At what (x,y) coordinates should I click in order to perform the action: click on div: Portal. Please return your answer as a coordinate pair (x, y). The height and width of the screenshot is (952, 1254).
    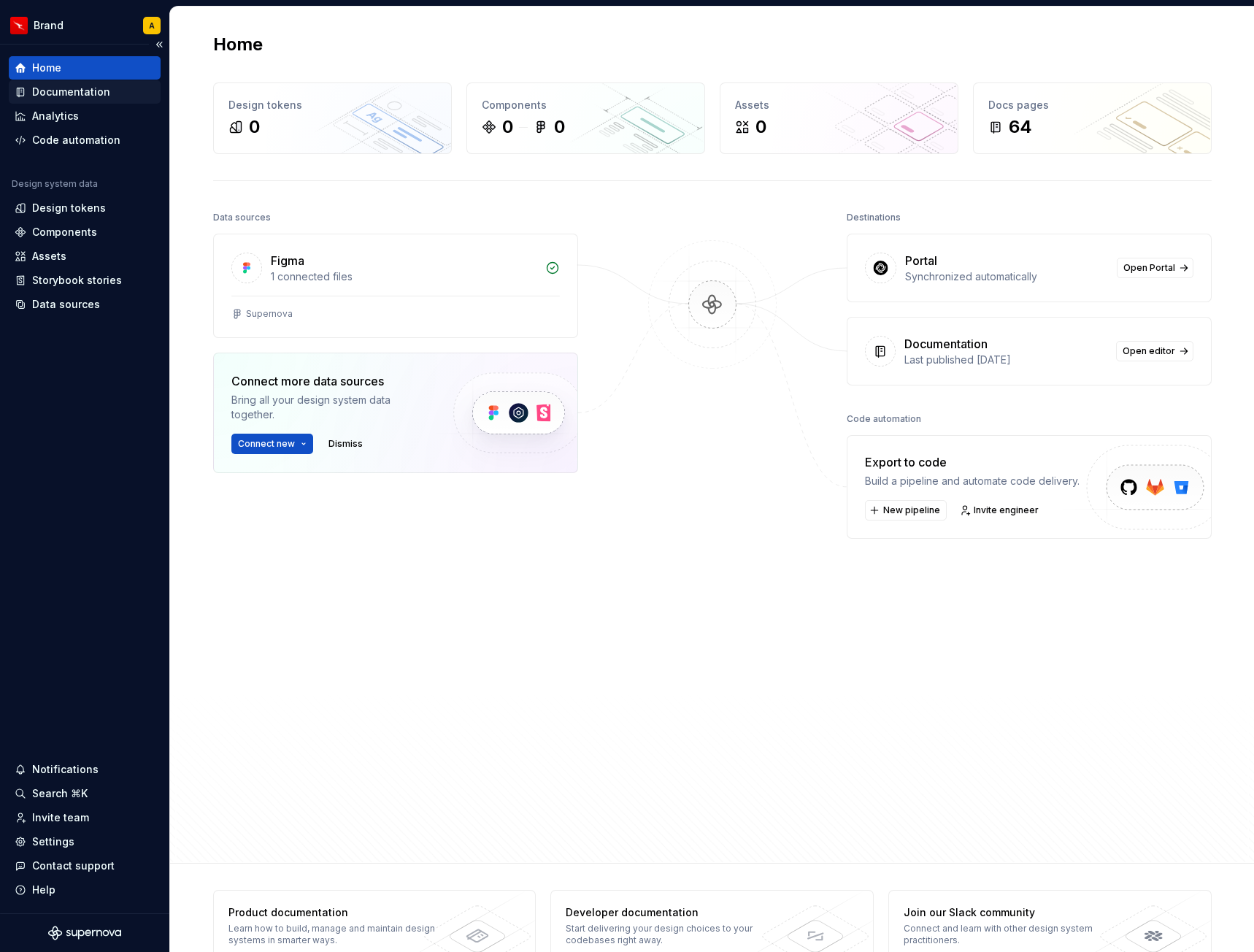
    Looking at the image, I should click on (921, 261).